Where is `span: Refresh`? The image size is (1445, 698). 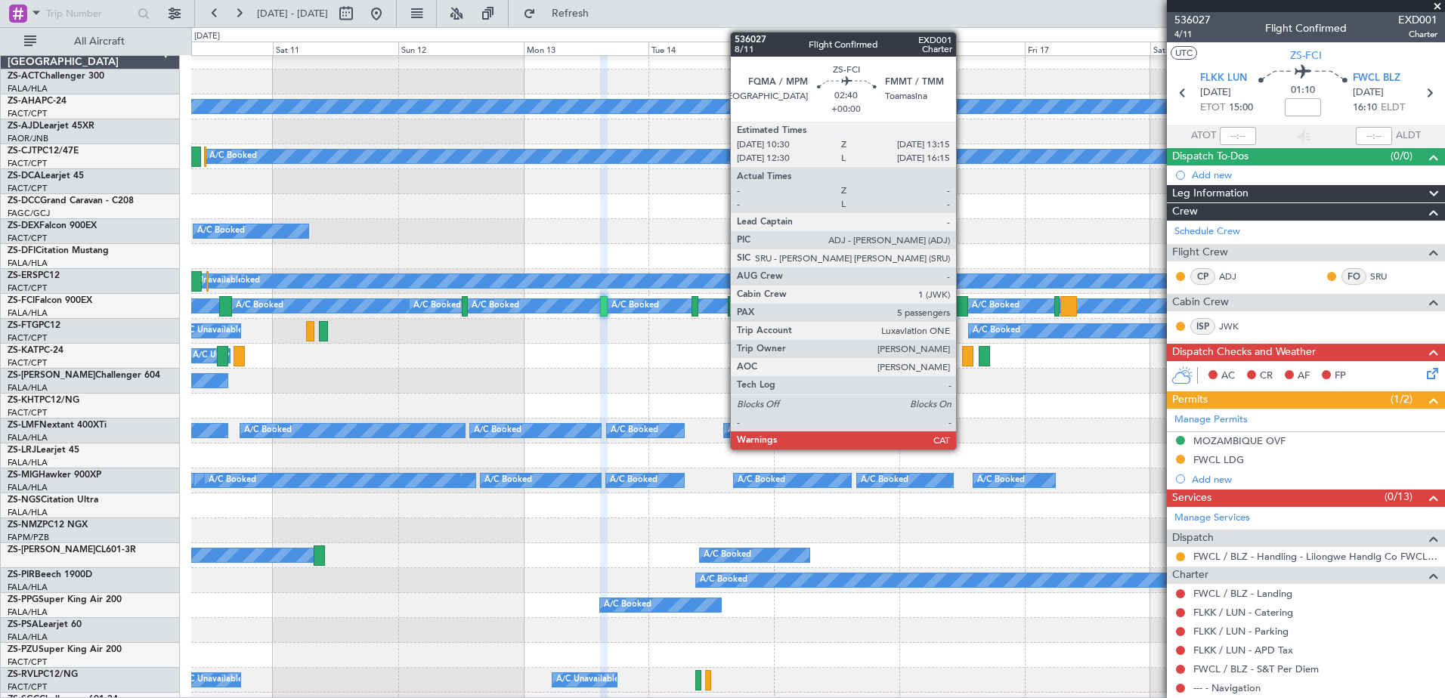 span: Refresh is located at coordinates (571, 14).